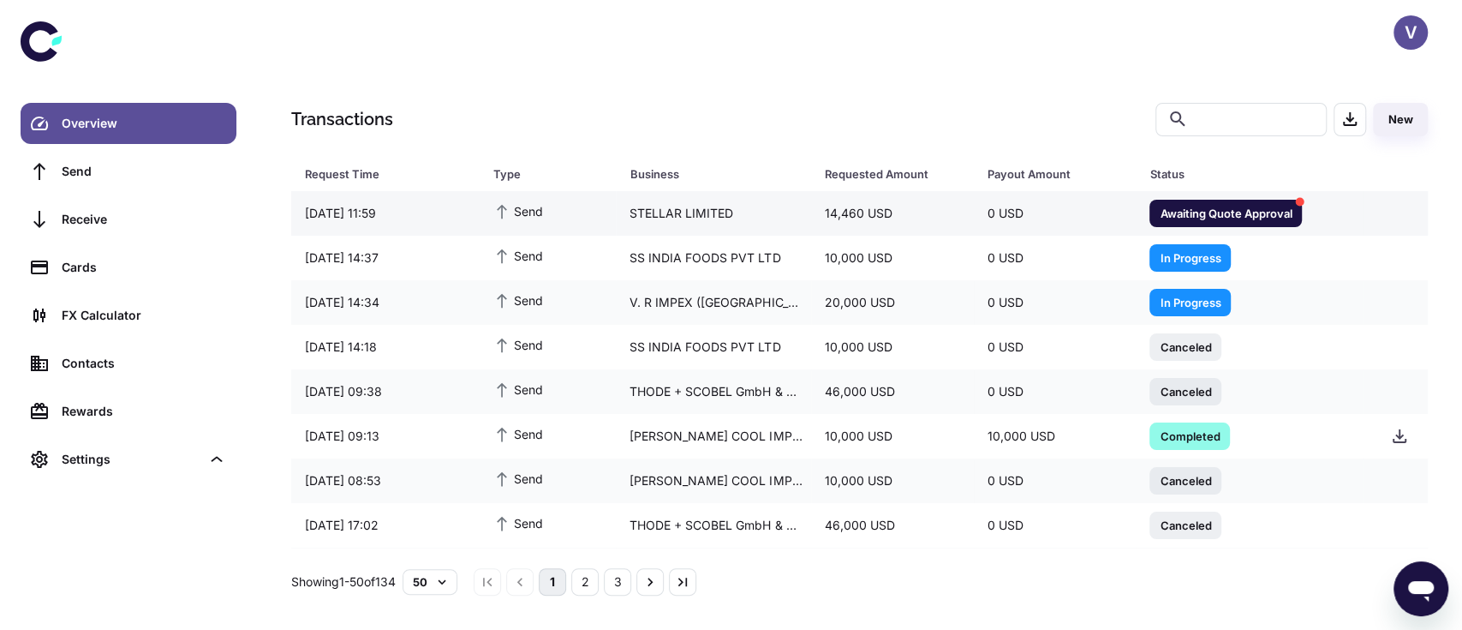  Describe the element at coordinates (1411, 33) in the screenshot. I see `div: V` at that location.